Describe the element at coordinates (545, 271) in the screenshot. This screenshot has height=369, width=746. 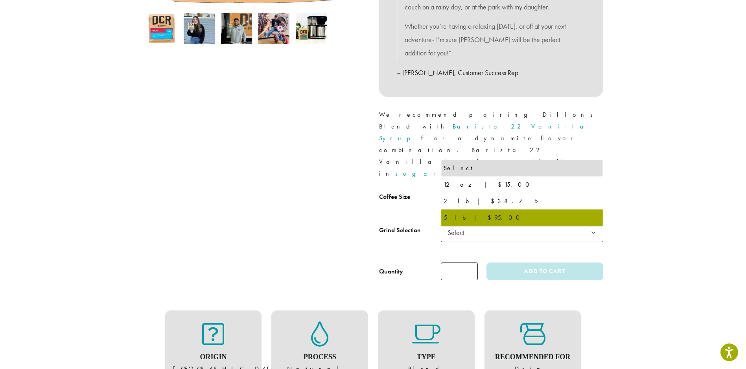
I see `button: Add to cart` at that location.